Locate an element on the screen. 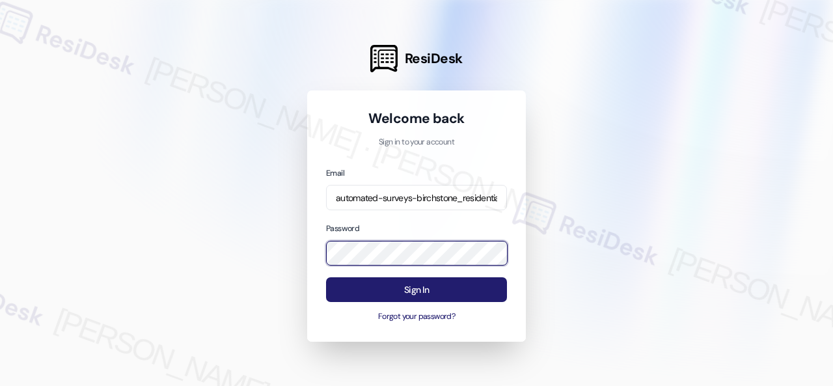 Image resolution: width=833 pixels, height=386 pixels. label: Email is located at coordinates (335, 173).